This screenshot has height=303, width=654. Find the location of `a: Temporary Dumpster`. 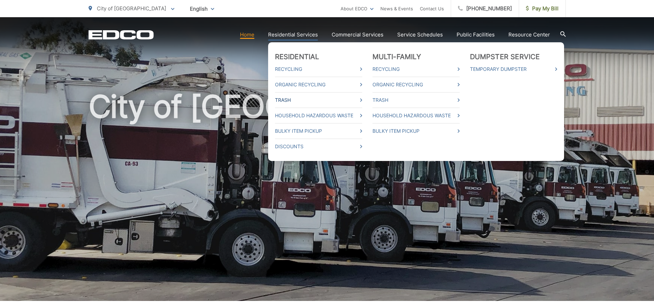

a: Temporary Dumpster is located at coordinates (514, 69).